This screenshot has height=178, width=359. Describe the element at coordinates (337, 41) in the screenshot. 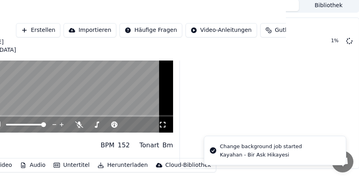

I see `div: 1 %` at that location.